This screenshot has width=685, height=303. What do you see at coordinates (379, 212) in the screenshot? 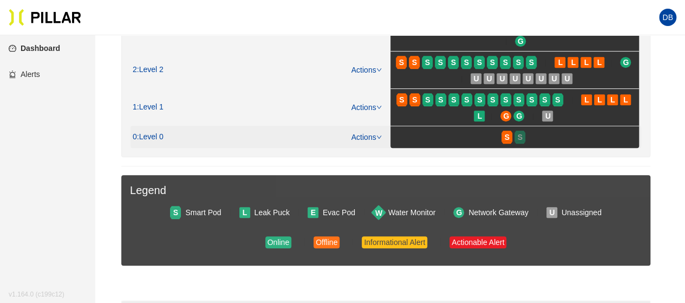
I see `span: W` at bounding box center [379, 212].